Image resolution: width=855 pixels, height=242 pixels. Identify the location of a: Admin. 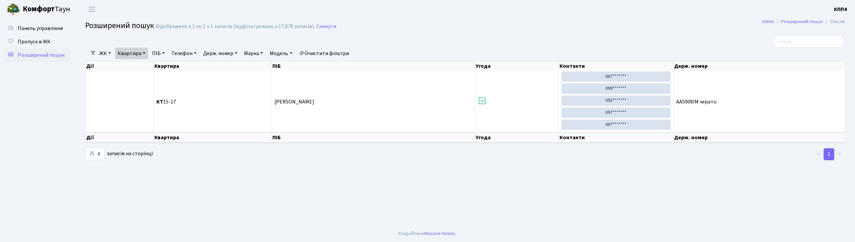
(768, 21).